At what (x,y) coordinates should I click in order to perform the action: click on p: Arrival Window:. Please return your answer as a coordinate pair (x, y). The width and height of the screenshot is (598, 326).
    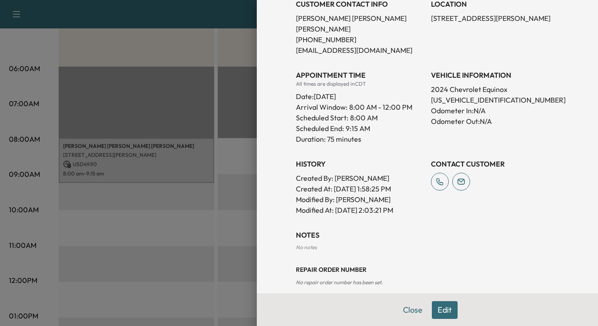
    Looking at the image, I should click on (360, 107).